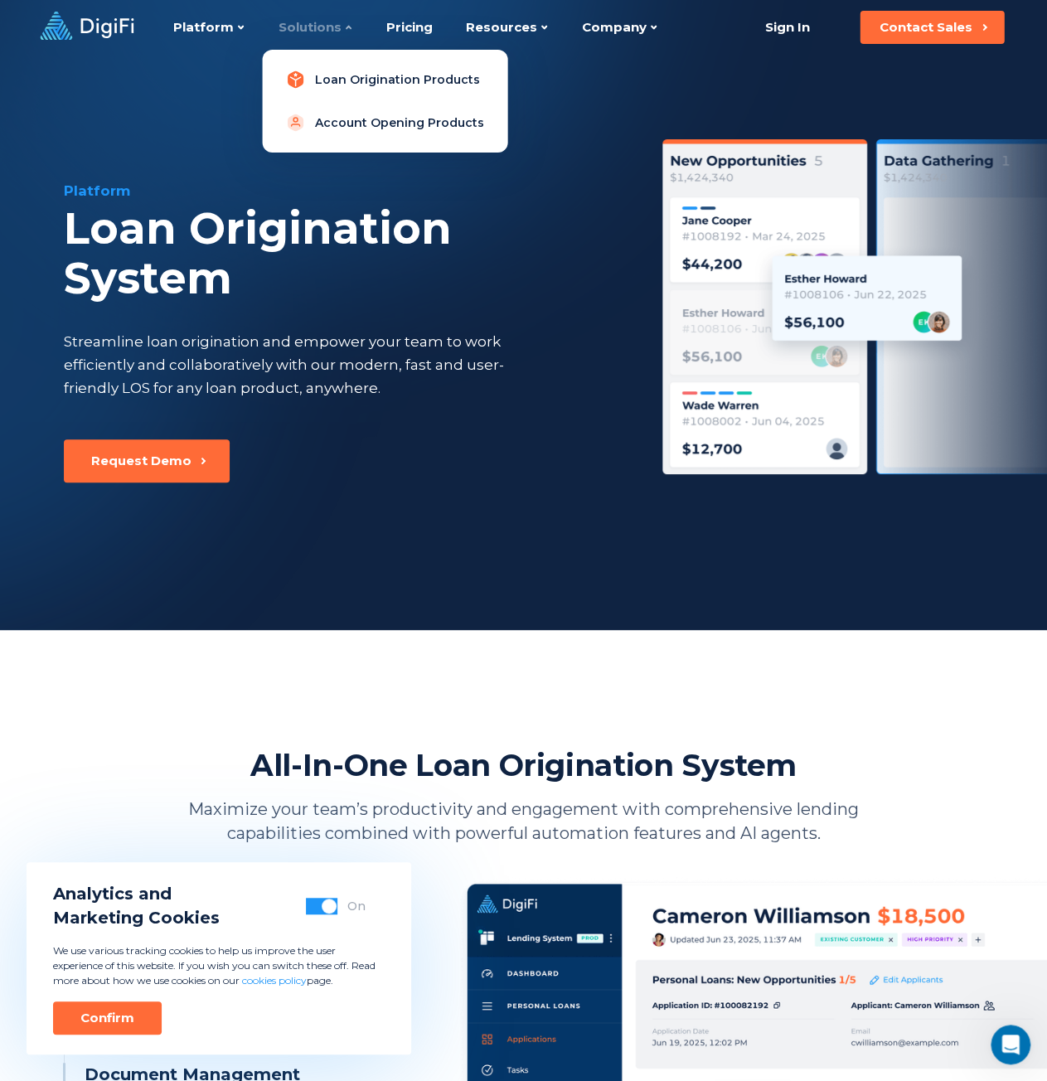 This screenshot has height=1081, width=1047. What do you see at coordinates (342, 254) in the screenshot?
I see `div: Loan Origination System` at bounding box center [342, 254].